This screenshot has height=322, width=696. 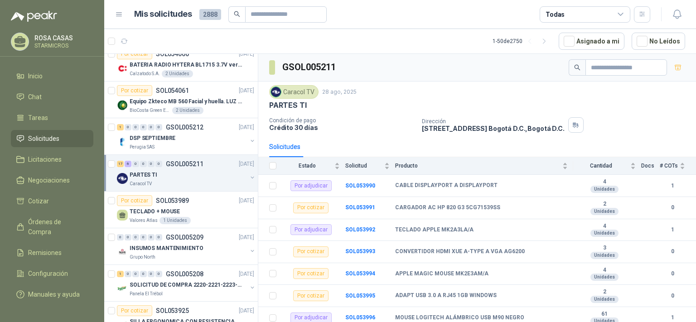 What do you see at coordinates (184, 274) in the screenshot?
I see `p: GSOL005208` at bounding box center [184, 274].